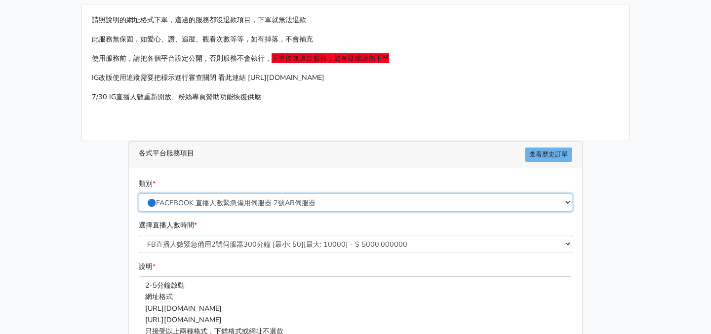  What do you see at coordinates (355, 97) in the screenshot?
I see `p: 7/30 IG直播人數重新開放、粉絲專頁贊助功能恢復供應` at bounding box center [355, 97].